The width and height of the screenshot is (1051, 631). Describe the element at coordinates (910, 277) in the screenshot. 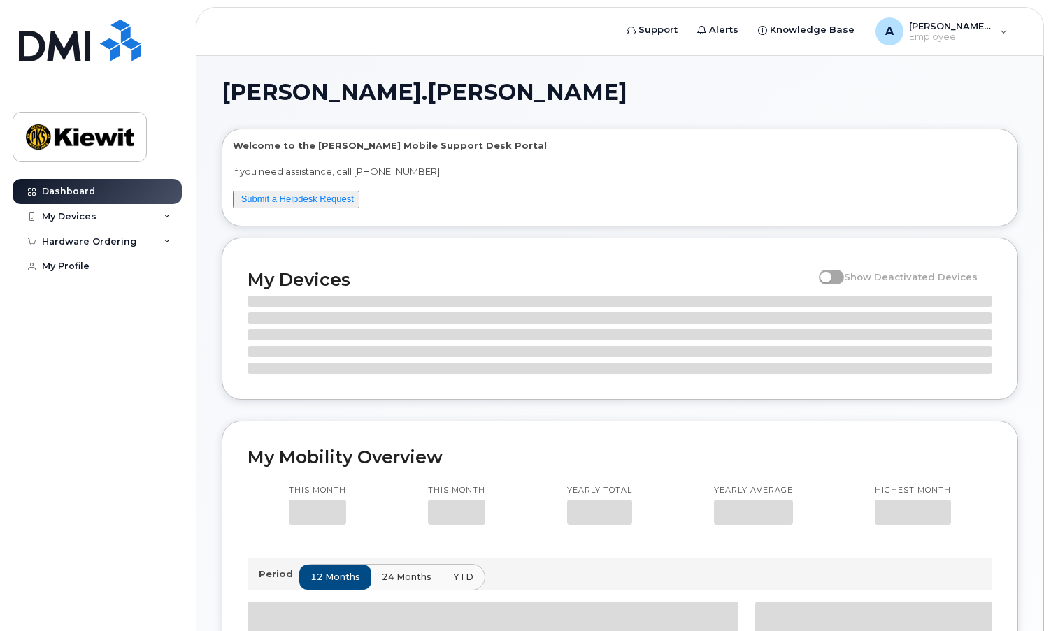

I see `span: Show Deactivated Devices` at that location.